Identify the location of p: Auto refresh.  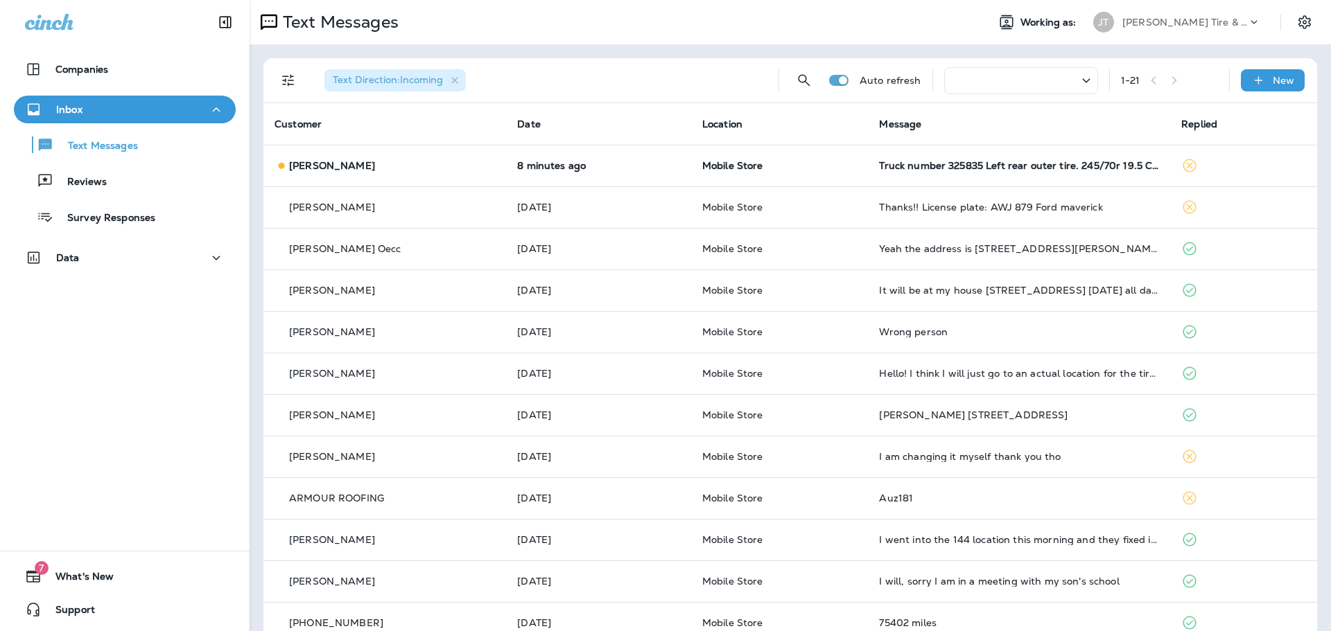
(890, 80).